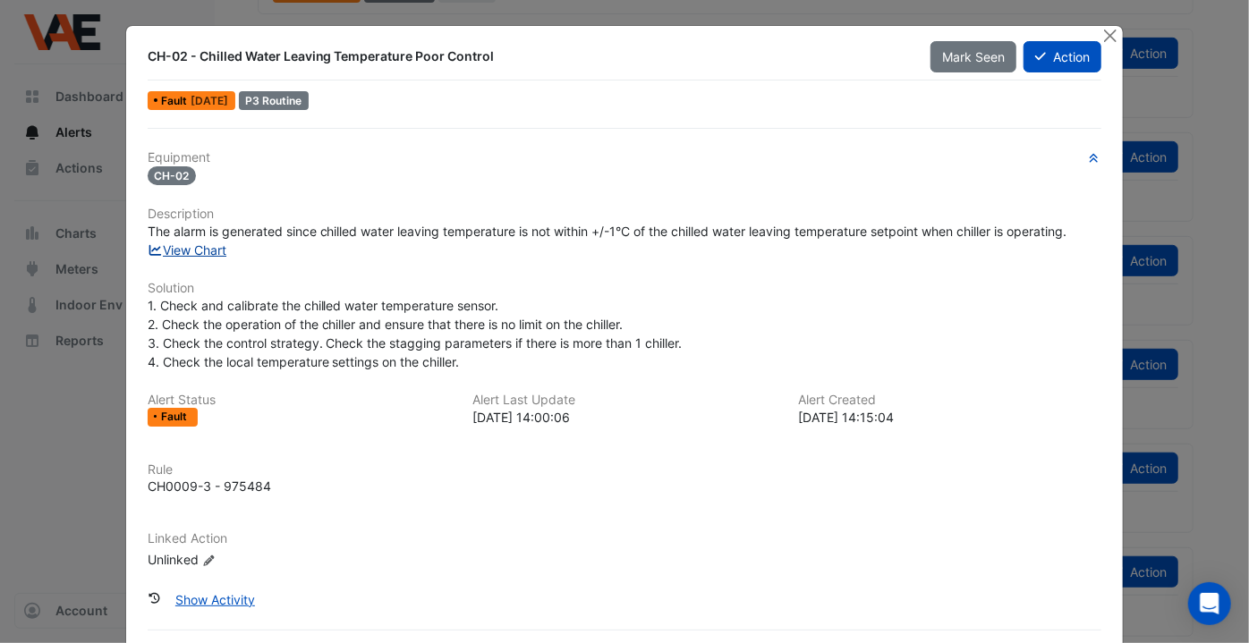 This screenshot has height=643, width=1249. What do you see at coordinates (209, 100) in the screenshot?
I see `span: Thu 07-Aug-2025 14:00 AEST` at bounding box center [209, 100].